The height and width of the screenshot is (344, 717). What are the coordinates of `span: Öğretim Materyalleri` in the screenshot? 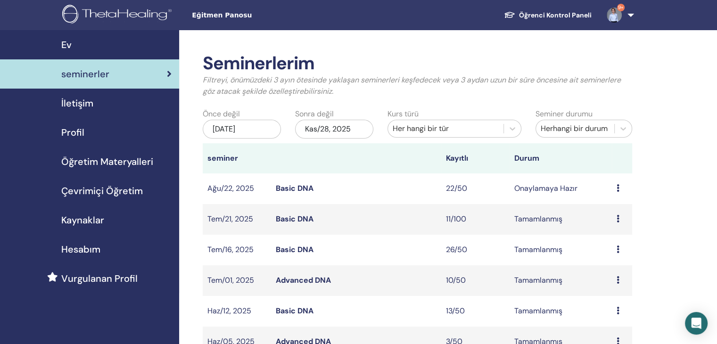 It's located at (107, 162).